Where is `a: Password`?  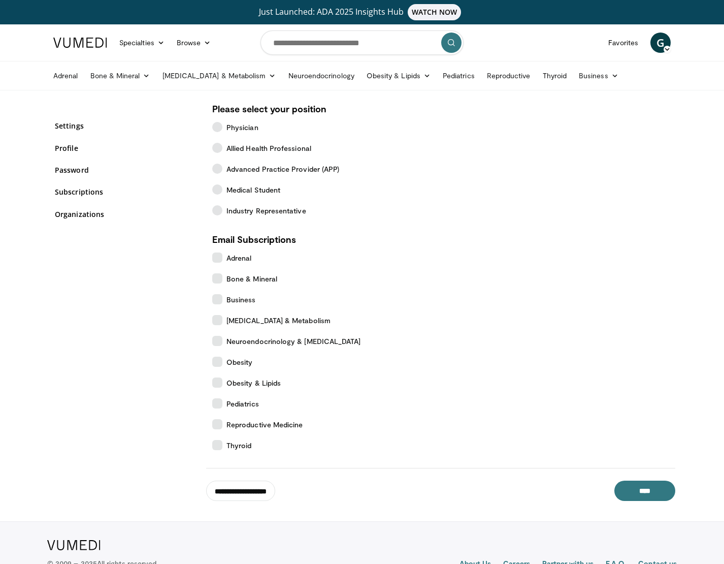 a: Password is located at coordinates (126, 170).